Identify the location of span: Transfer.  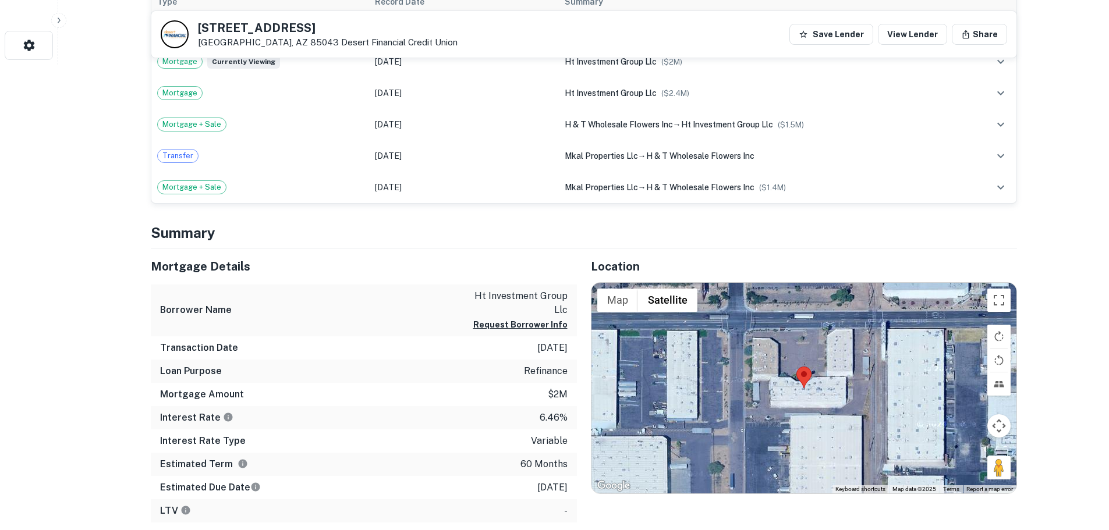
(178, 156).